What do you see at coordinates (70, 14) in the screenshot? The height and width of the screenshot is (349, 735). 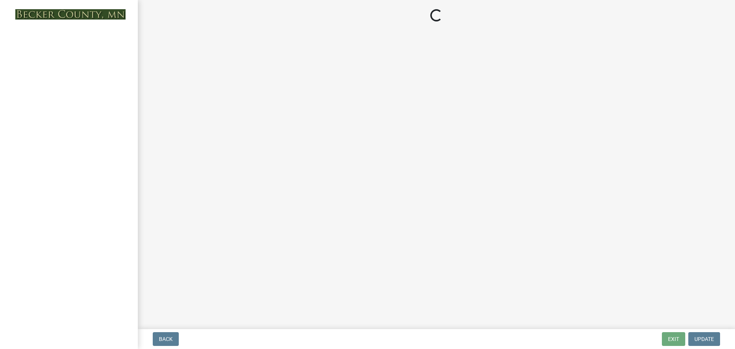 I see `img: Becker County, Minnesota` at bounding box center [70, 14].